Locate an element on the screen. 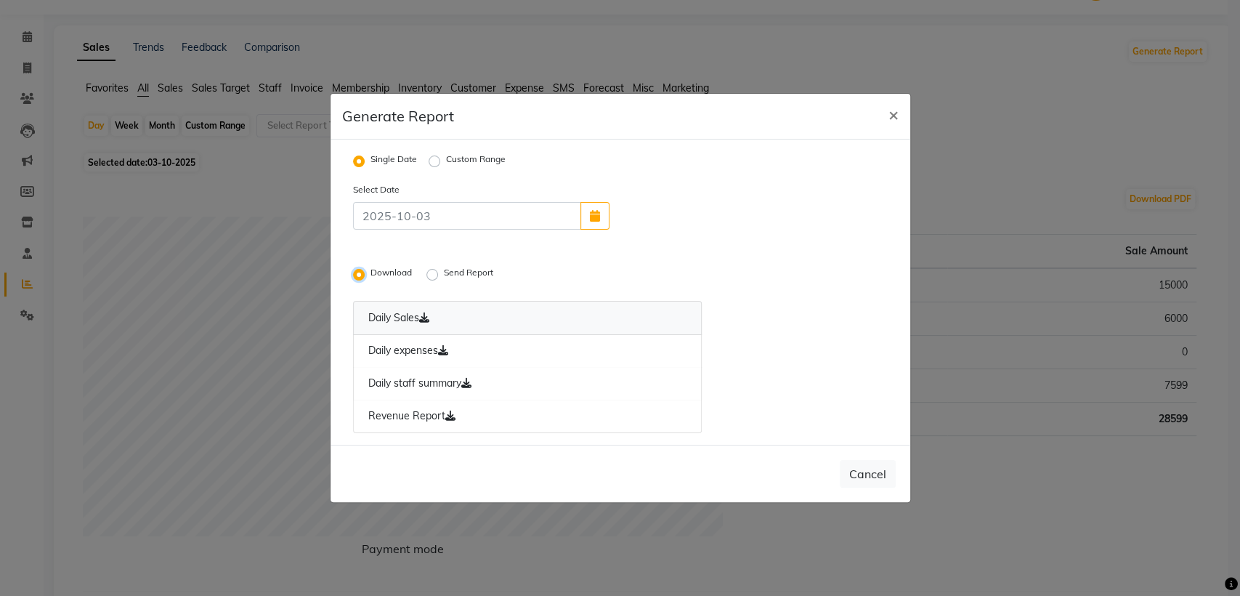 This screenshot has height=596, width=1240. a: Daily Sales is located at coordinates (528, 318).